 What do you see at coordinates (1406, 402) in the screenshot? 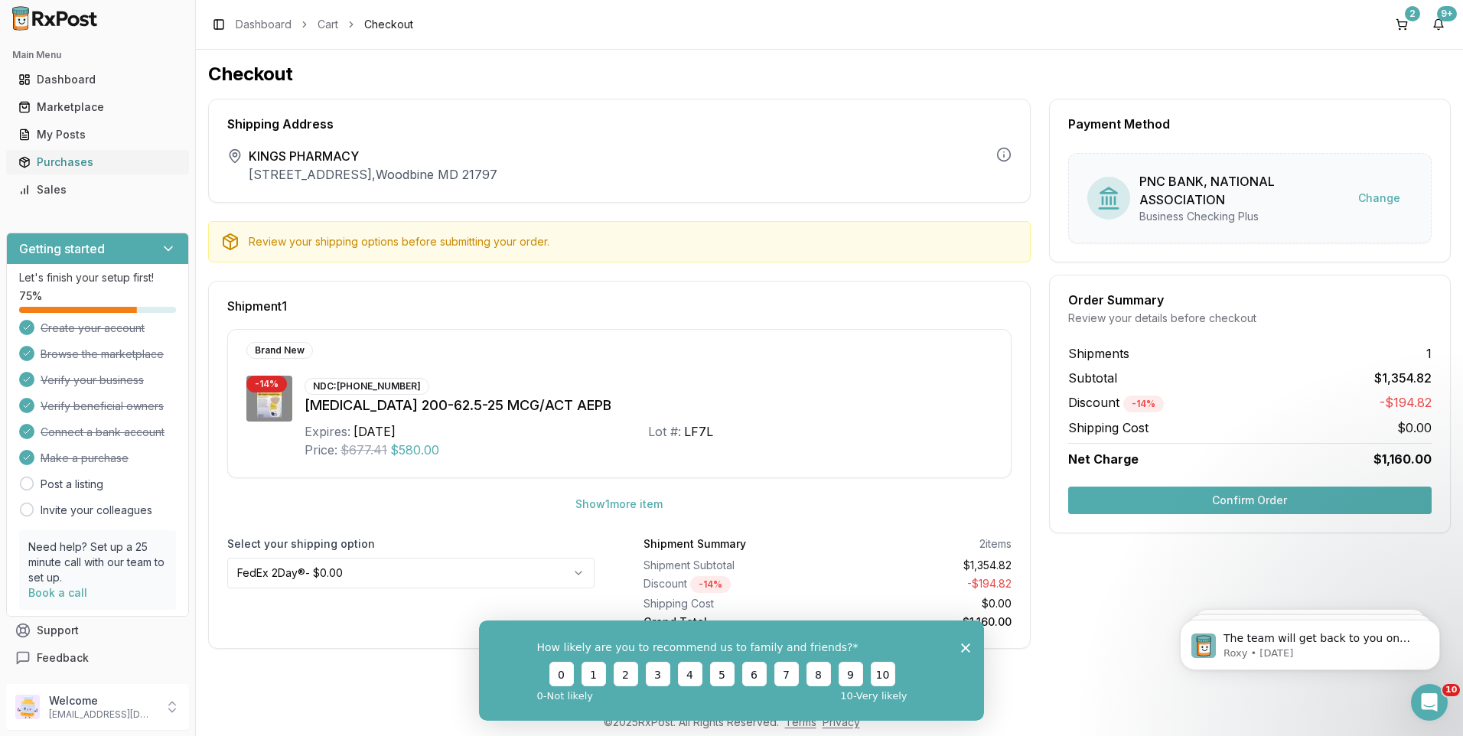
I see `span: -$194.82` at bounding box center [1406, 402].